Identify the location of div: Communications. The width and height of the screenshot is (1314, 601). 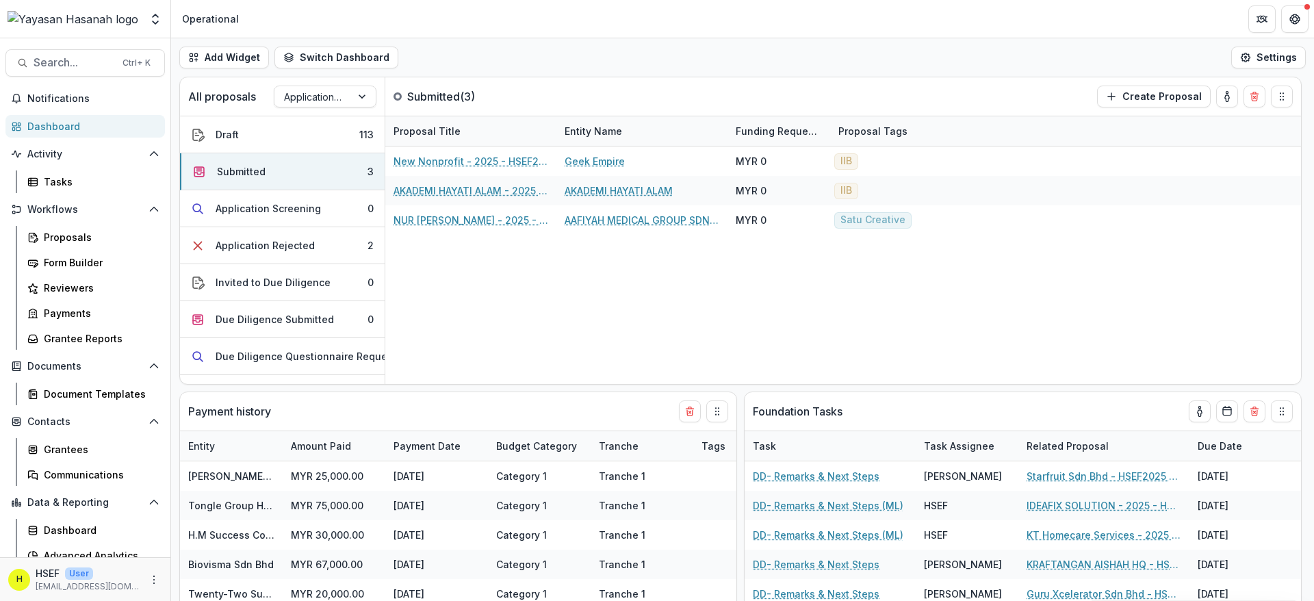
(99, 474).